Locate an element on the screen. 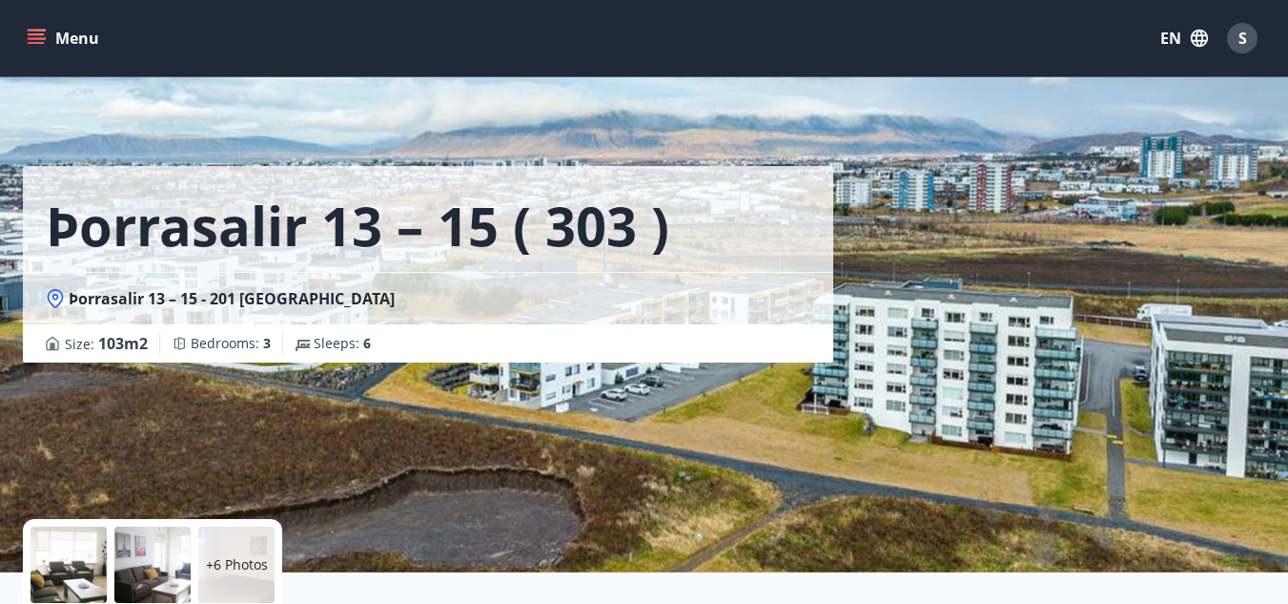  button: menu is located at coordinates (65, 38).